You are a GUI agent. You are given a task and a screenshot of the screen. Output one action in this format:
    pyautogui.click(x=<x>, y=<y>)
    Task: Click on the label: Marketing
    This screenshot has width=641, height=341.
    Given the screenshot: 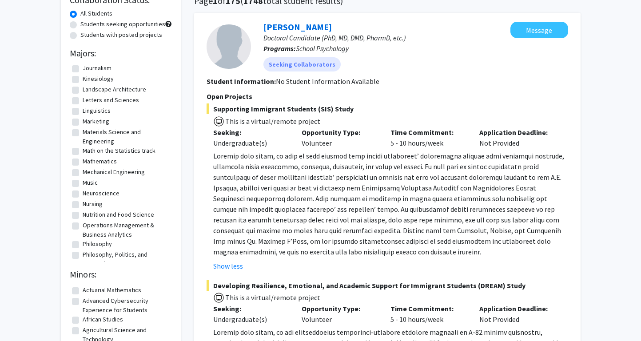 What is the action you would take?
    pyautogui.click(x=96, y=121)
    